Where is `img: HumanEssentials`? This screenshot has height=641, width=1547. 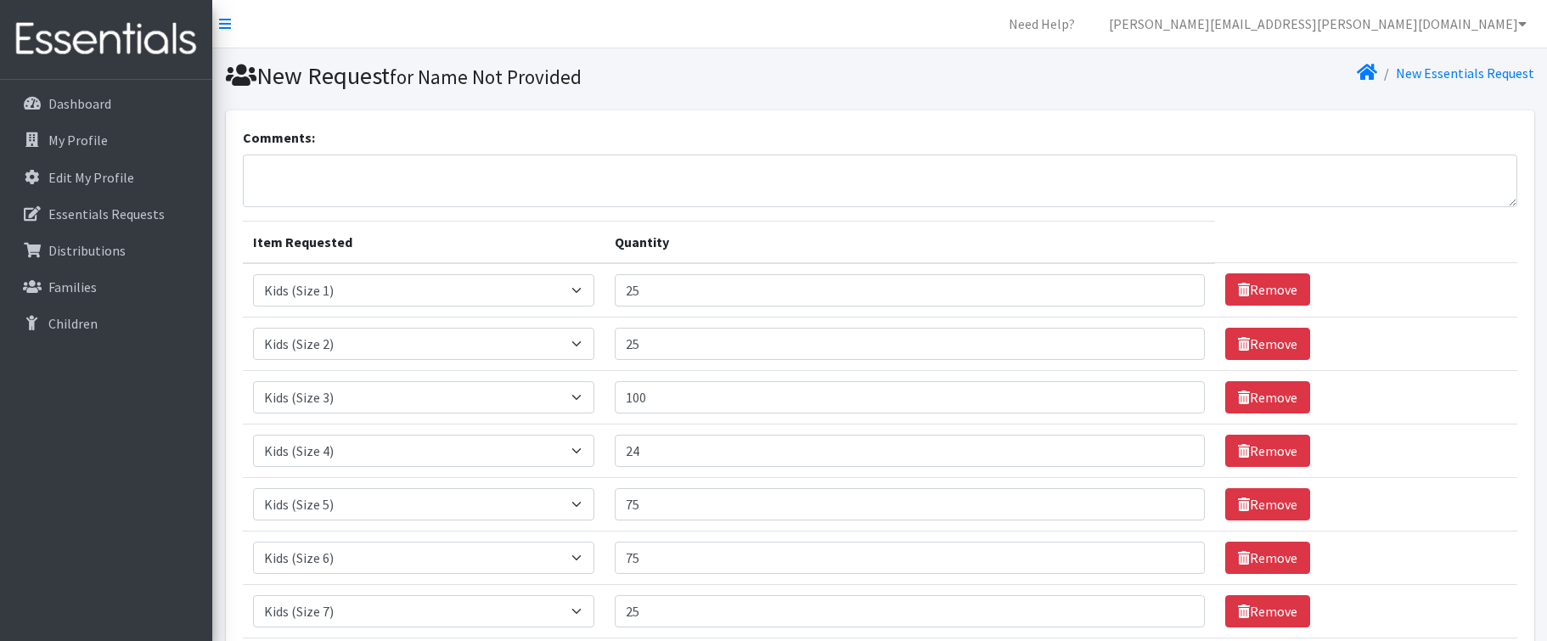
img: HumanEssentials is located at coordinates (106, 39).